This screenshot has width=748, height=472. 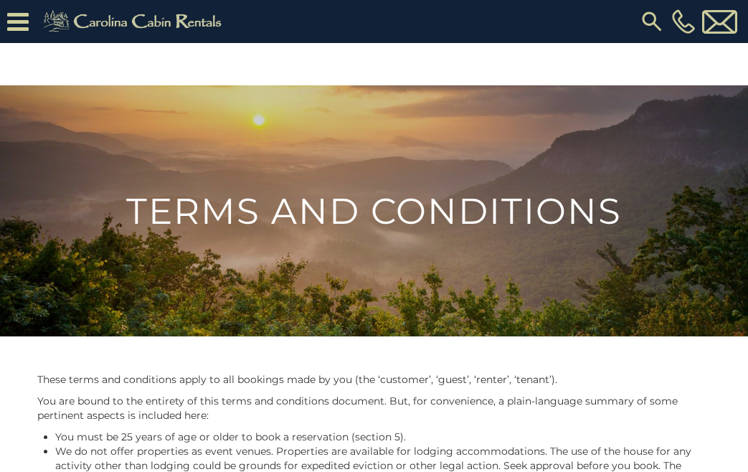 I want to click on img: Khaki-logo.png, so click(x=135, y=22).